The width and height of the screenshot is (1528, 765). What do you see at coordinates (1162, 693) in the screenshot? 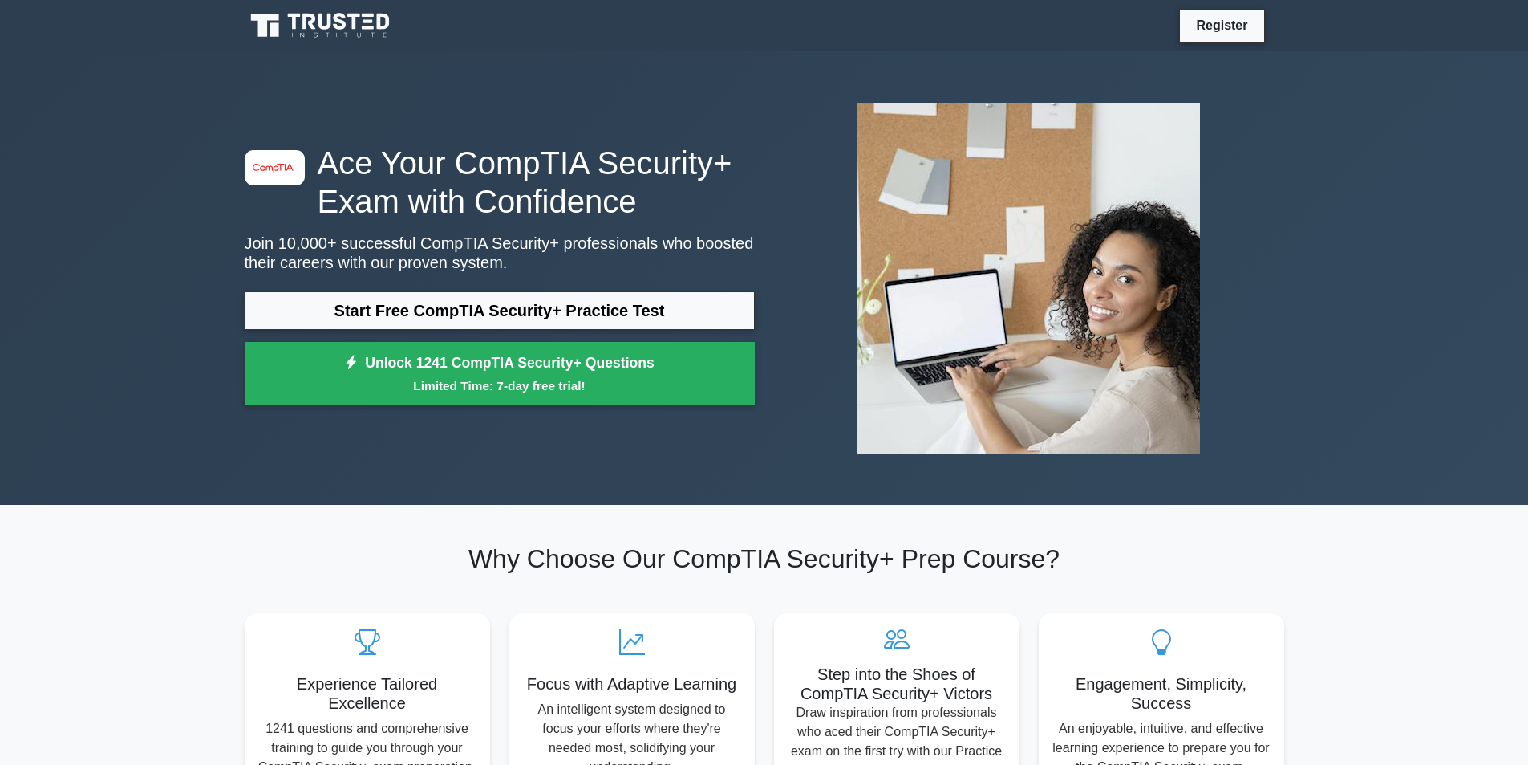
I see `h5: Engagement, Simplicity, Success` at bounding box center [1162, 693].